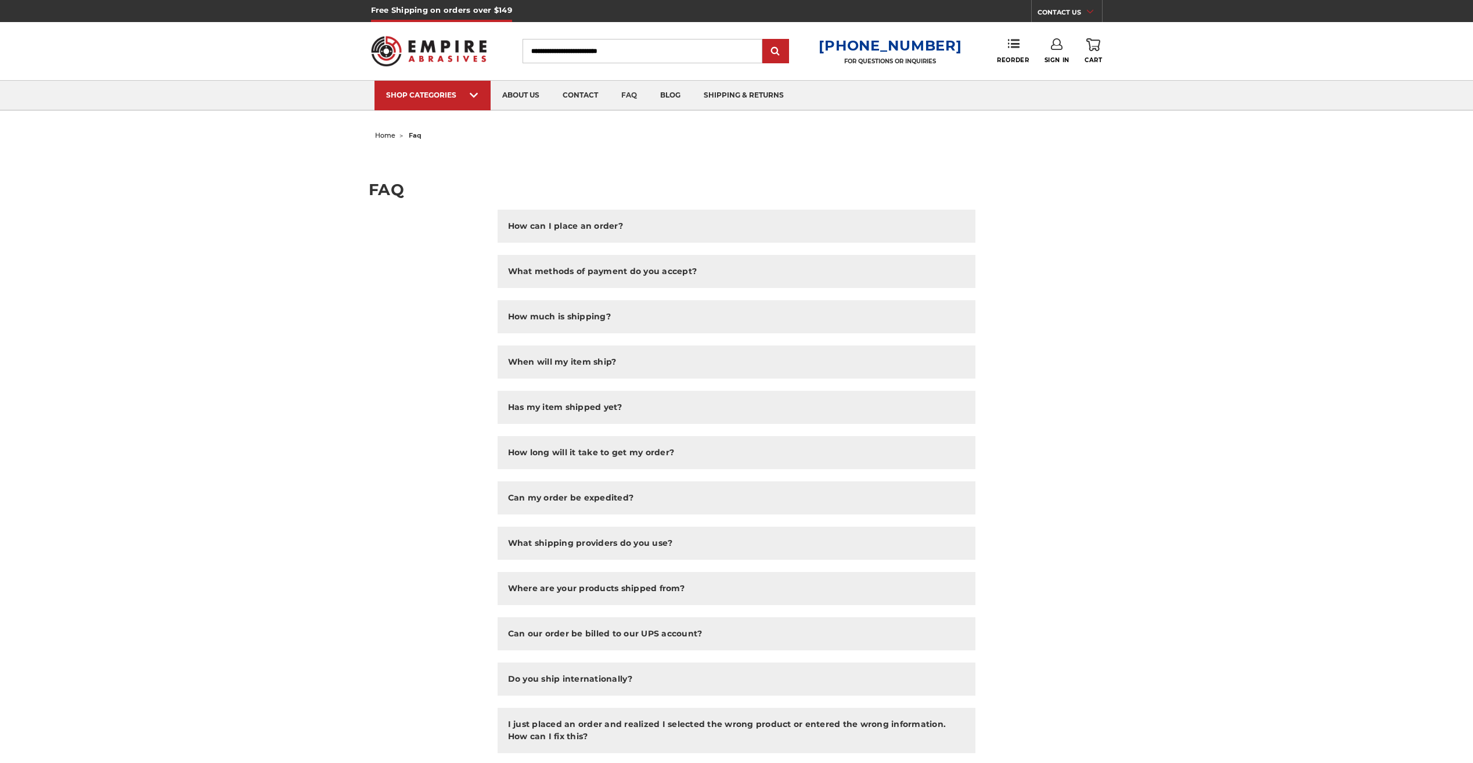 The width and height of the screenshot is (1473, 763). What do you see at coordinates (565, 407) in the screenshot?
I see `h2: Has my item shipped yet?` at bounding box center [565, 407].